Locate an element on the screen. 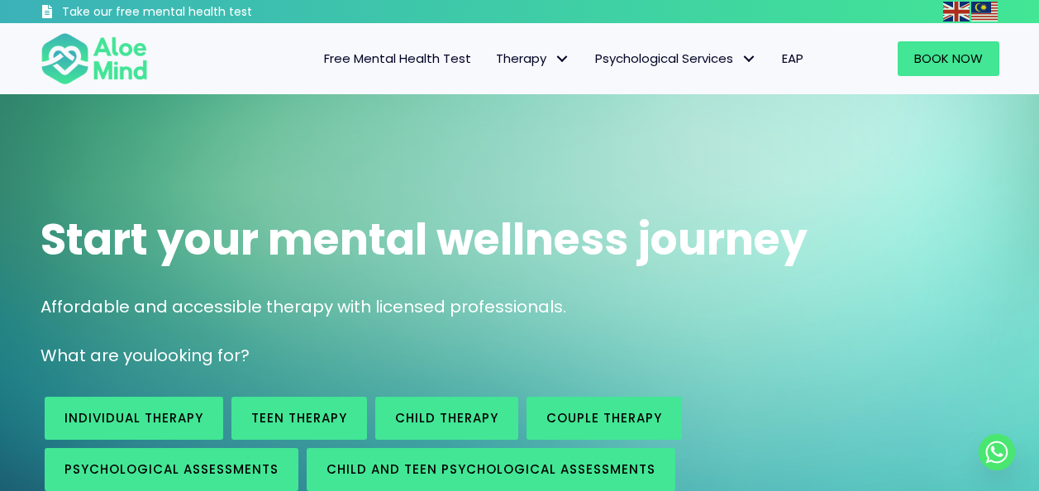 This screenshot has width=1039, height=491. span: Child and Teen Psychological assessments is located at coordinates (491, 469).